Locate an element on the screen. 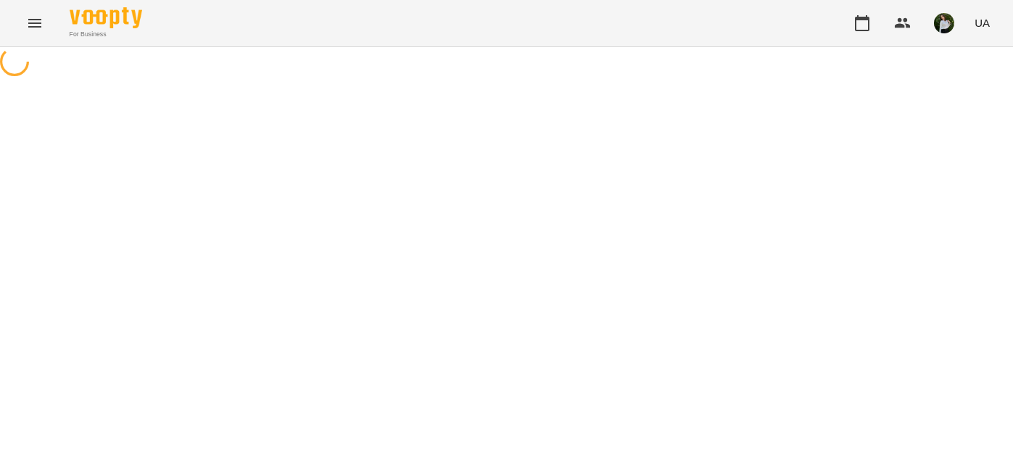 The image size is (1013, 475). button: UA is located at coordinates (982, 22).